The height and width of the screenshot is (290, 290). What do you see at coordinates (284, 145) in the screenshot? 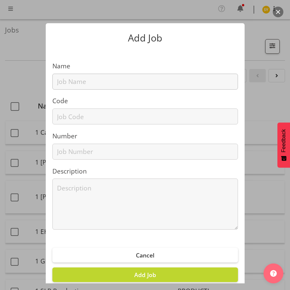
I see `button: Feedback - Show survey` at bounding box center [284, 145].